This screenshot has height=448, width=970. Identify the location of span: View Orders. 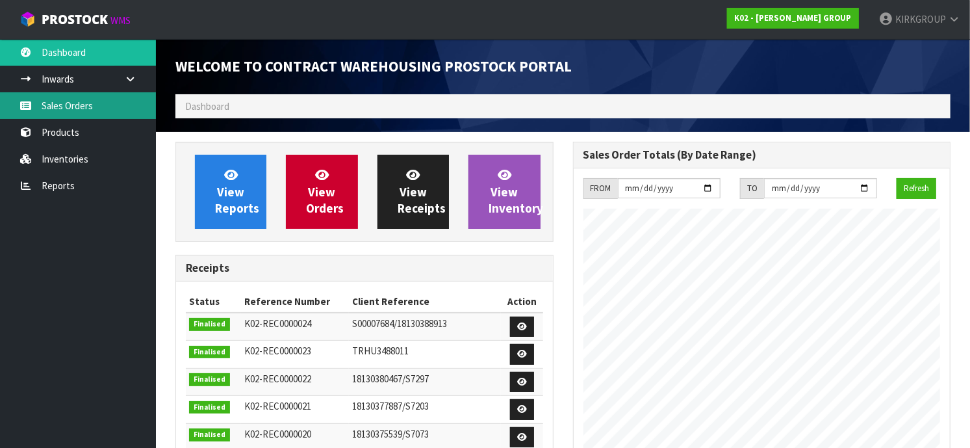
(325, 191).